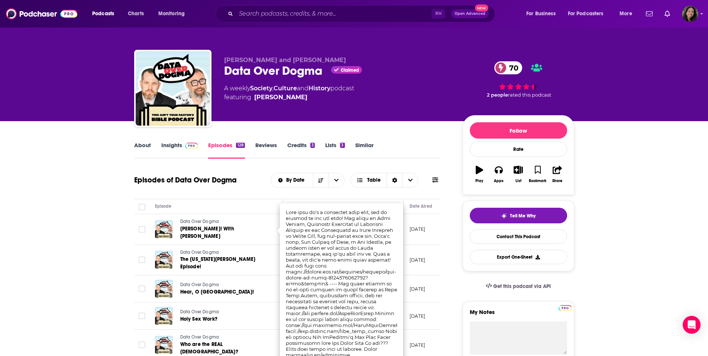 This screenshot has width=708, height=356. I want to click on a: Society, so click(261, 88).